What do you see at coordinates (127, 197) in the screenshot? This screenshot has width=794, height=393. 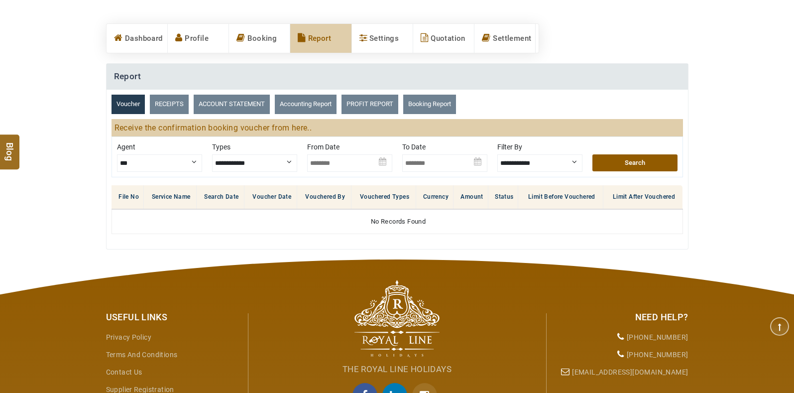 I see `th: File No` at bounding box center [127, 197].